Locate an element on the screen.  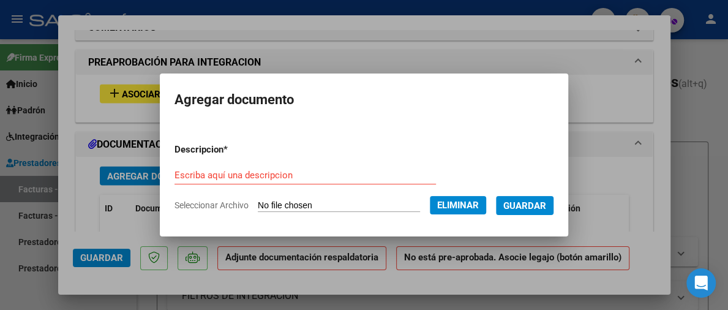
span: Seleccionar Archivo is located at coordinates (211, 205).